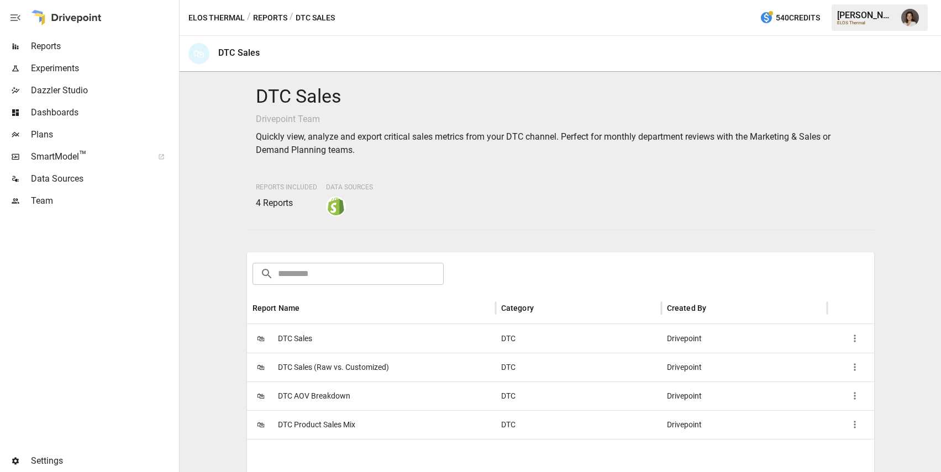  What do you see at coordinates (336, 207) in the screenshot?
I see `img: shopify` at bounding box center [336, 207].